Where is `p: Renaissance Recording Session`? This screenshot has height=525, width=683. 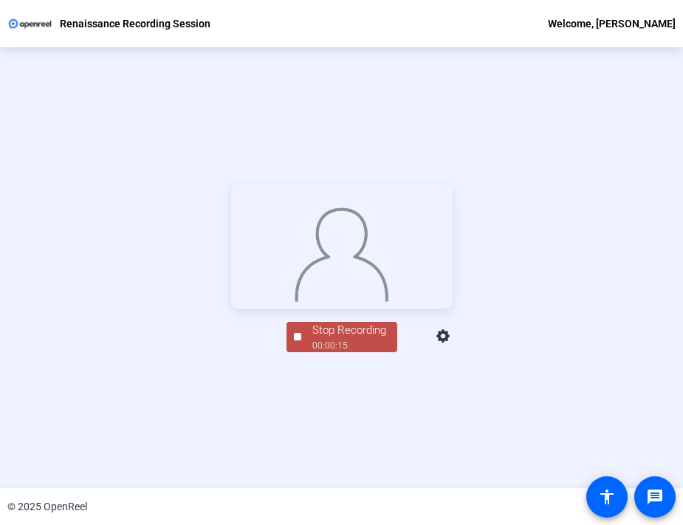 p: Renaissance Recording Session is located at coordinates (135, 24).